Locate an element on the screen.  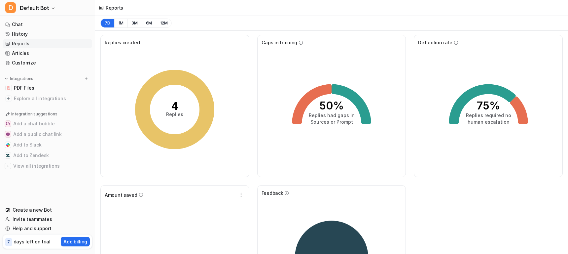
button: Add a public chat linkAdd a public chat link is located at coordinates (47, 134).